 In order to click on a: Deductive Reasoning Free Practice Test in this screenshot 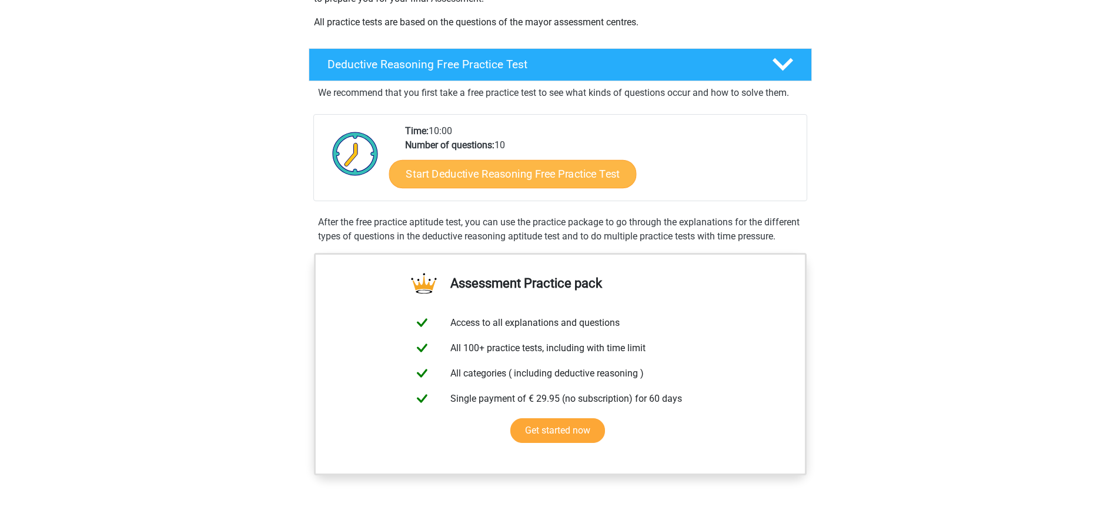, I will do `click(560, 65)`.